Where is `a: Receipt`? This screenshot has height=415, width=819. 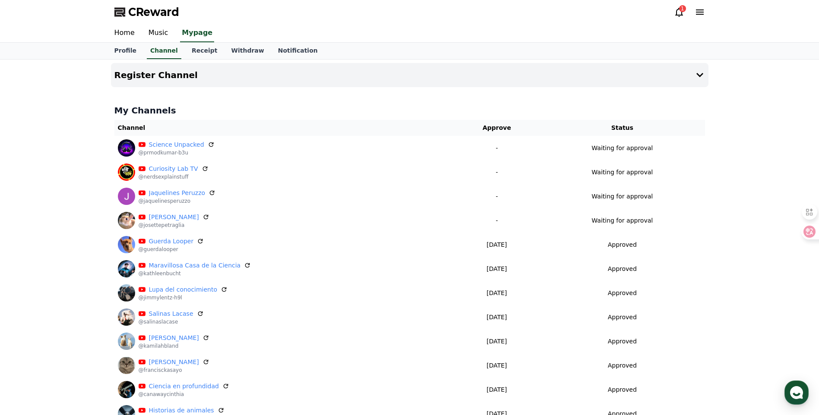 a: Receipt is located at coordinates (205, 51).